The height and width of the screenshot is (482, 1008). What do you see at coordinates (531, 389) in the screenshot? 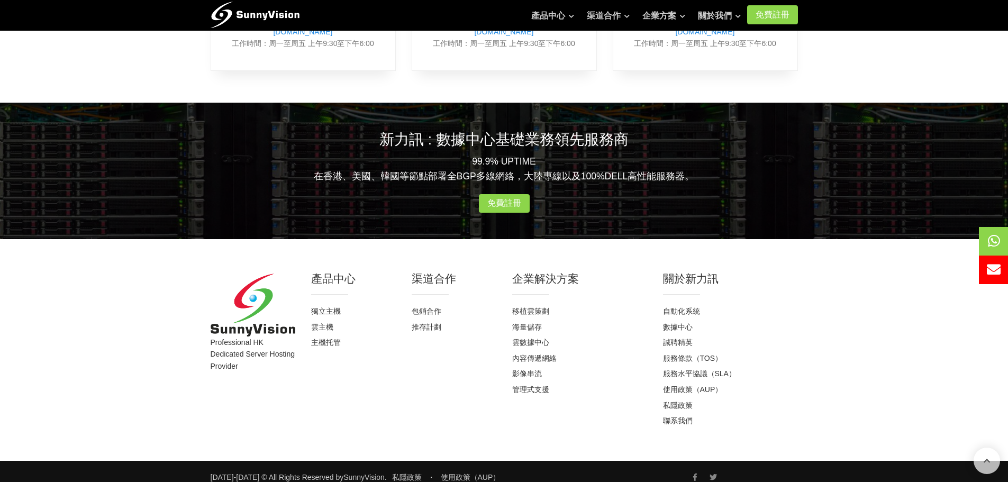
I see `a: 管理式支援` at bounding box center [531, 389].